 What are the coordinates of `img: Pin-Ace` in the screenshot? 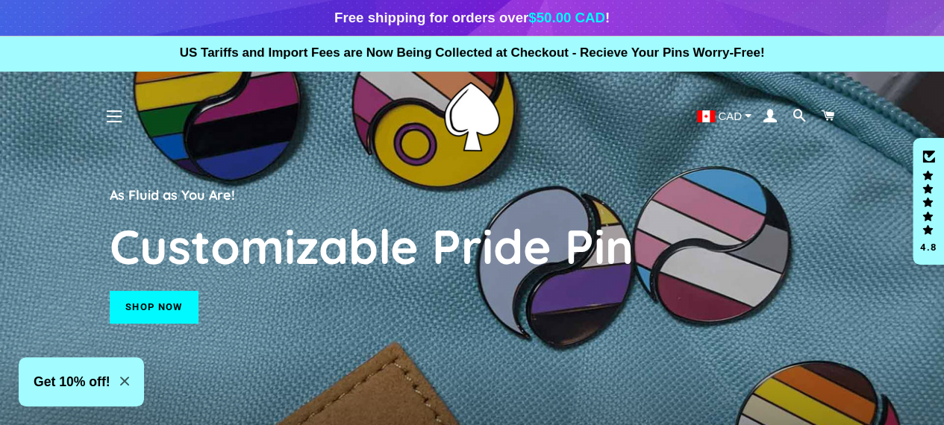 It's located at (472, 116).